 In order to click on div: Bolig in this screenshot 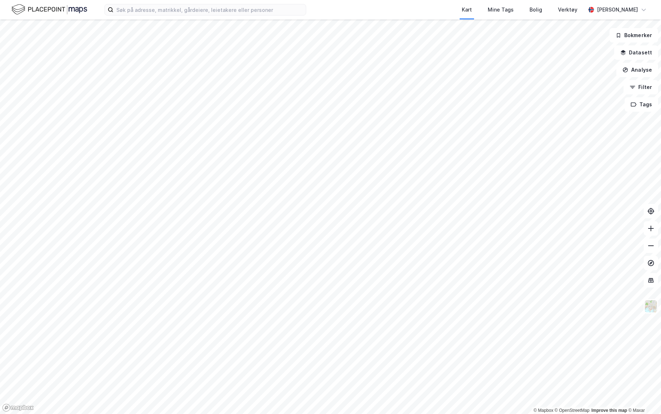, I will do `click(535, 10)`.